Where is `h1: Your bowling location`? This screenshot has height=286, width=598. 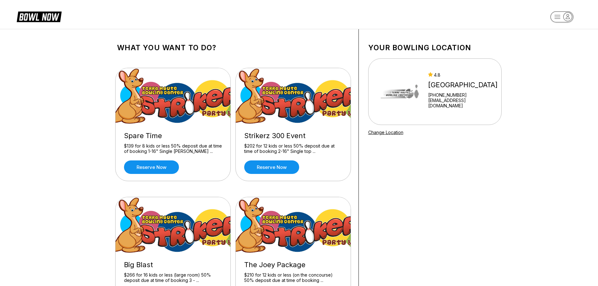
h1: Your bowling location is located at coordinates (435, 48).